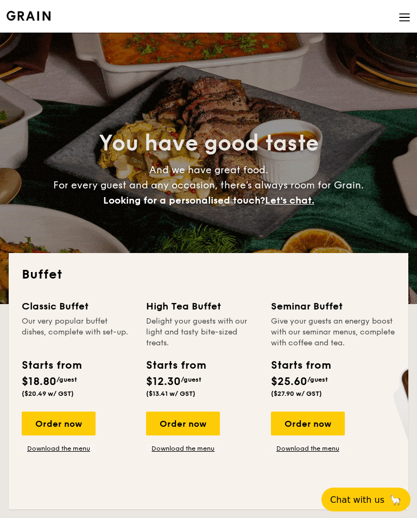 This screenshot has width=417, height=518. What do you see at coordinates (201, 332) in the screenshot?
I see `div: Delight your guests with our light and tasty bite-sized treats.` at bounding box center [201, 332].